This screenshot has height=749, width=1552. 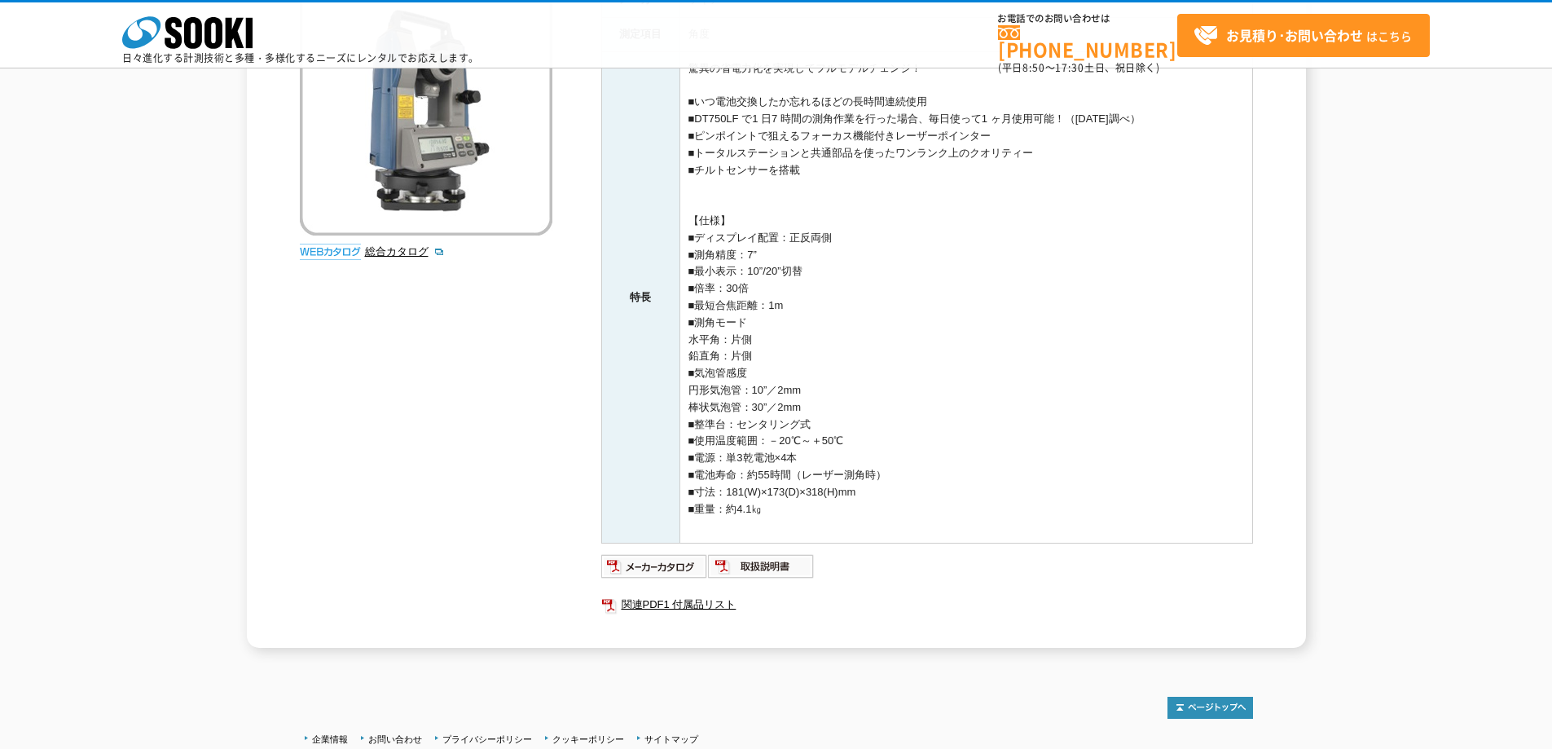 What do you see at coordinates (330, 252) in the screenshot?
I see `img: webカタログ` at bounding box center [330, 252].